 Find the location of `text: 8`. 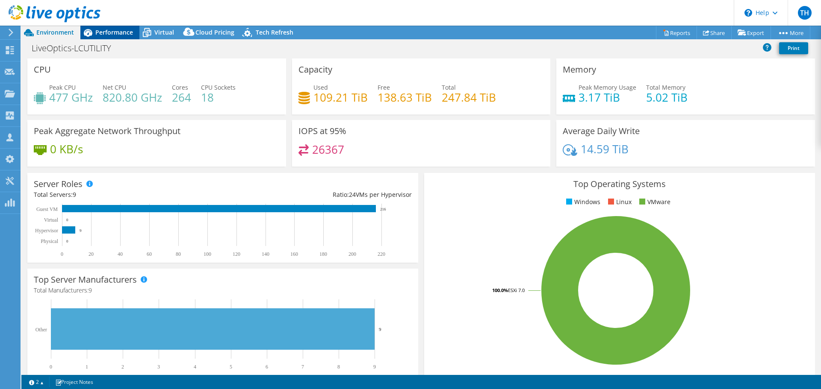

text: 8 is located at coordinates (339, 367).